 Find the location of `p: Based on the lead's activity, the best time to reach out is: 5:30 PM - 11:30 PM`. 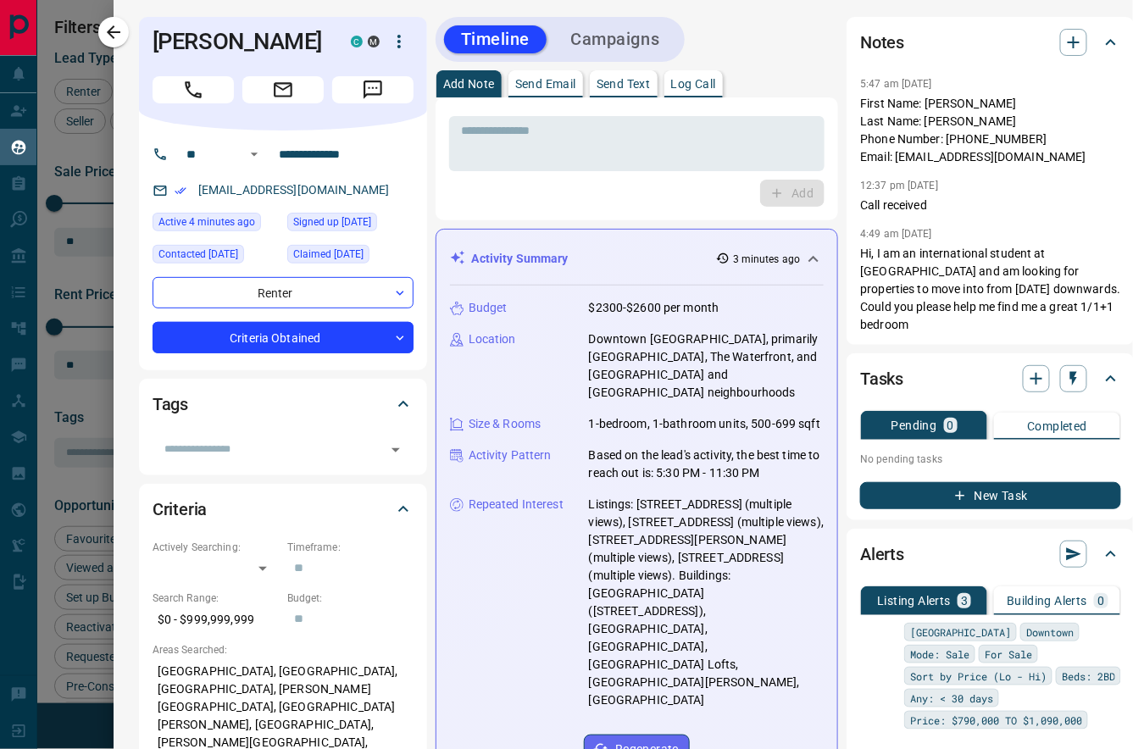

p: Based on the lead's activity, the best time to reach out is: 5:30 PM - 11:30 PM is located at coordinates (707, 465).